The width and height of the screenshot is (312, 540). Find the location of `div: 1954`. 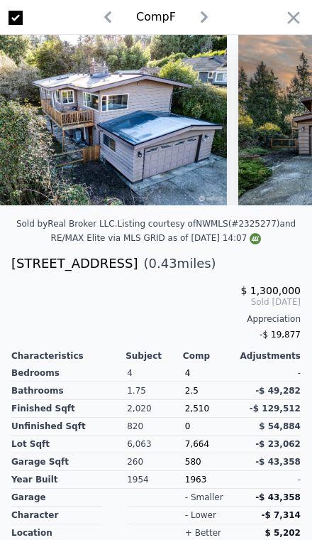

div: 1954 is located at coordinates (156, 479).